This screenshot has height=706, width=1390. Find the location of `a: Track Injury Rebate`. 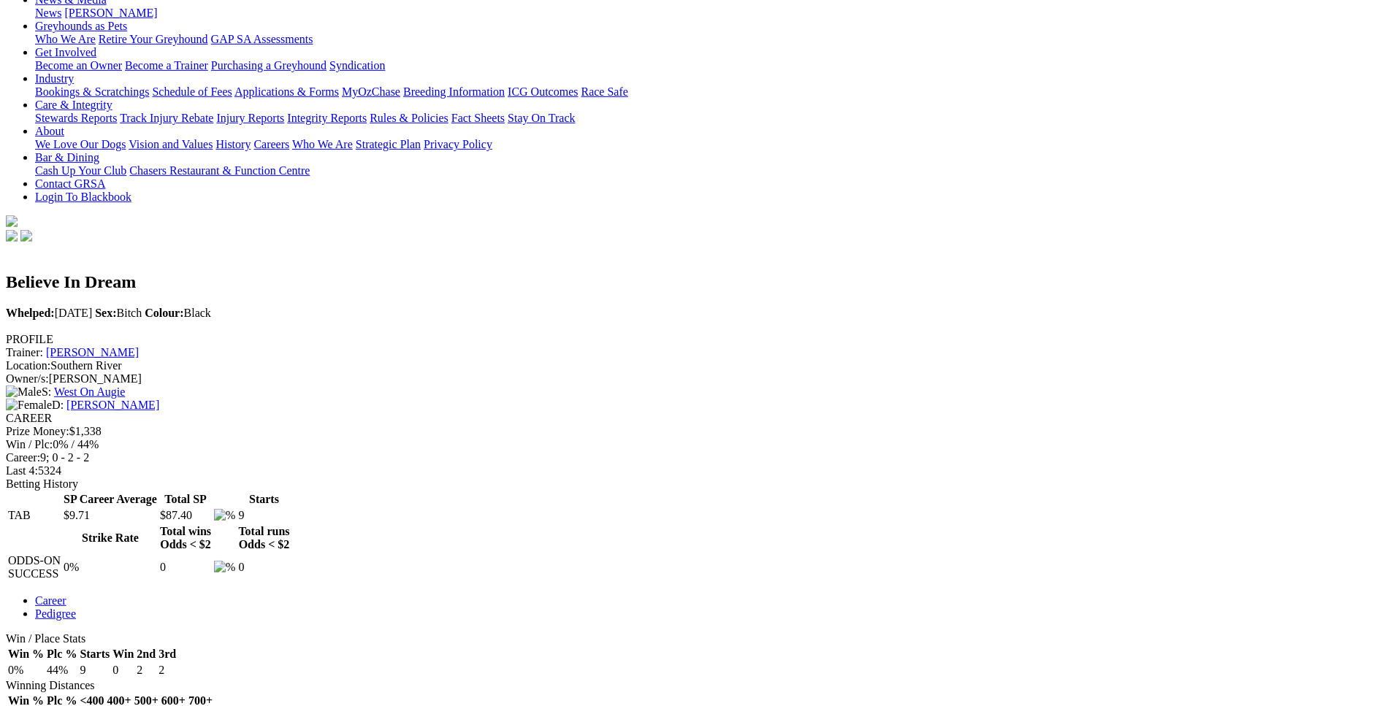

a: Track Injury Rebate is located at coordinates (167, 118).